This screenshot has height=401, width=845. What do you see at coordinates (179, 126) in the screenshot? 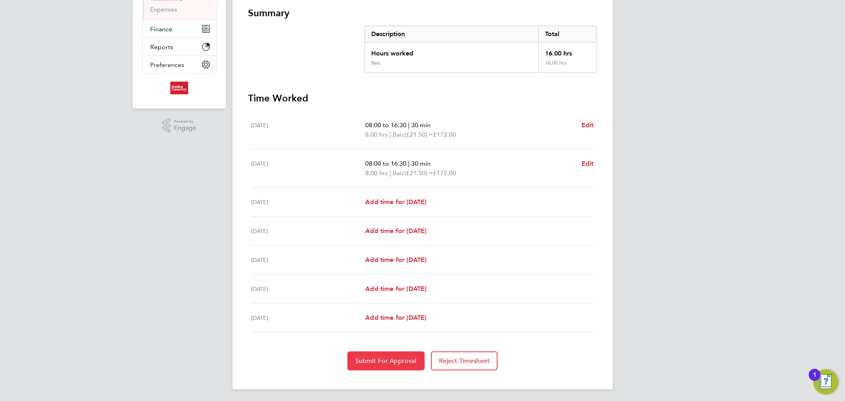
I see `a: Powered byEngage` at bounding box center [179, 126].